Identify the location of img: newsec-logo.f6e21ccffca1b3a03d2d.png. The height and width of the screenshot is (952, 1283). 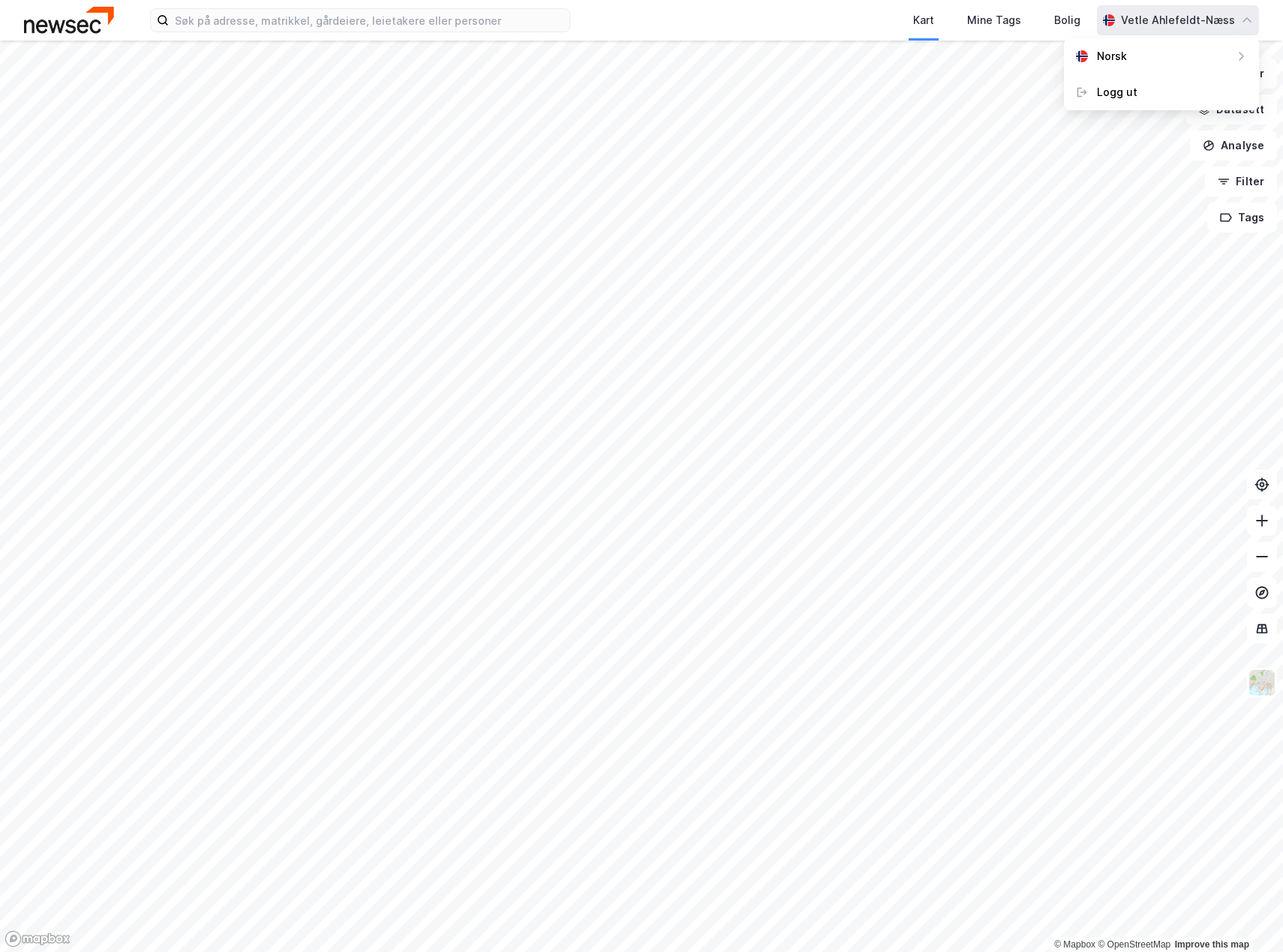
(69, 19).